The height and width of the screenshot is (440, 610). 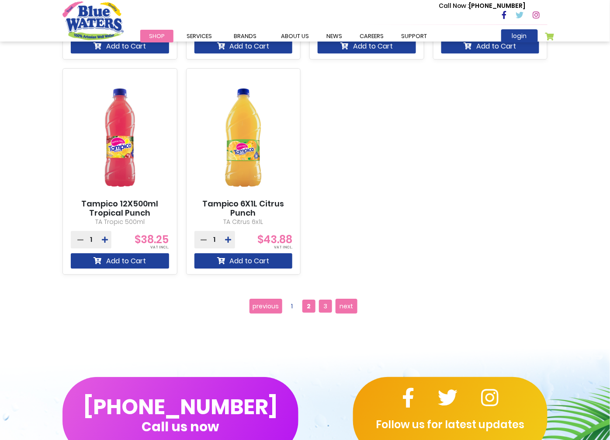 I want to click on span: $38.25, so click(x=152, y=239).